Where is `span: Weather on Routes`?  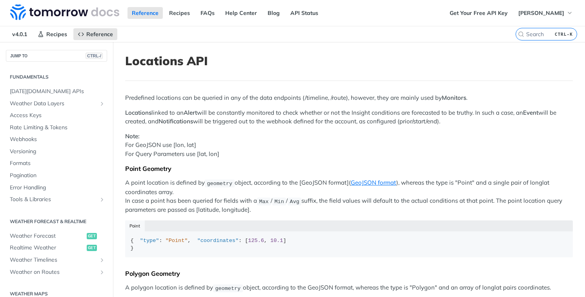 span: Weather on Routes is located at coordinates (53, 272).